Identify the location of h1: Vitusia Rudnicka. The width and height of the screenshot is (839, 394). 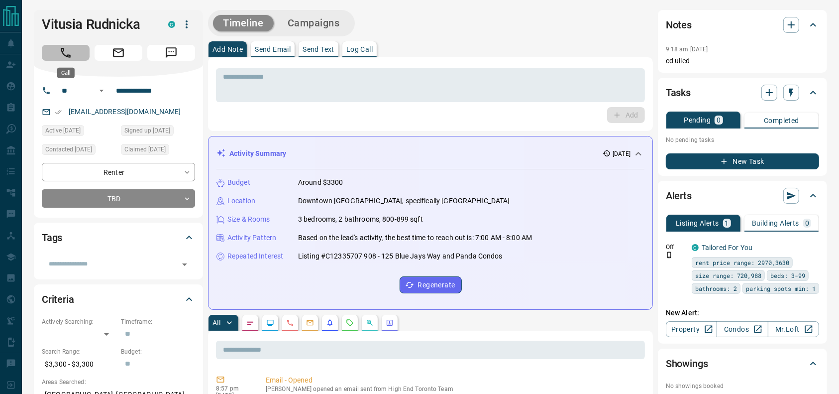
(98, 24).